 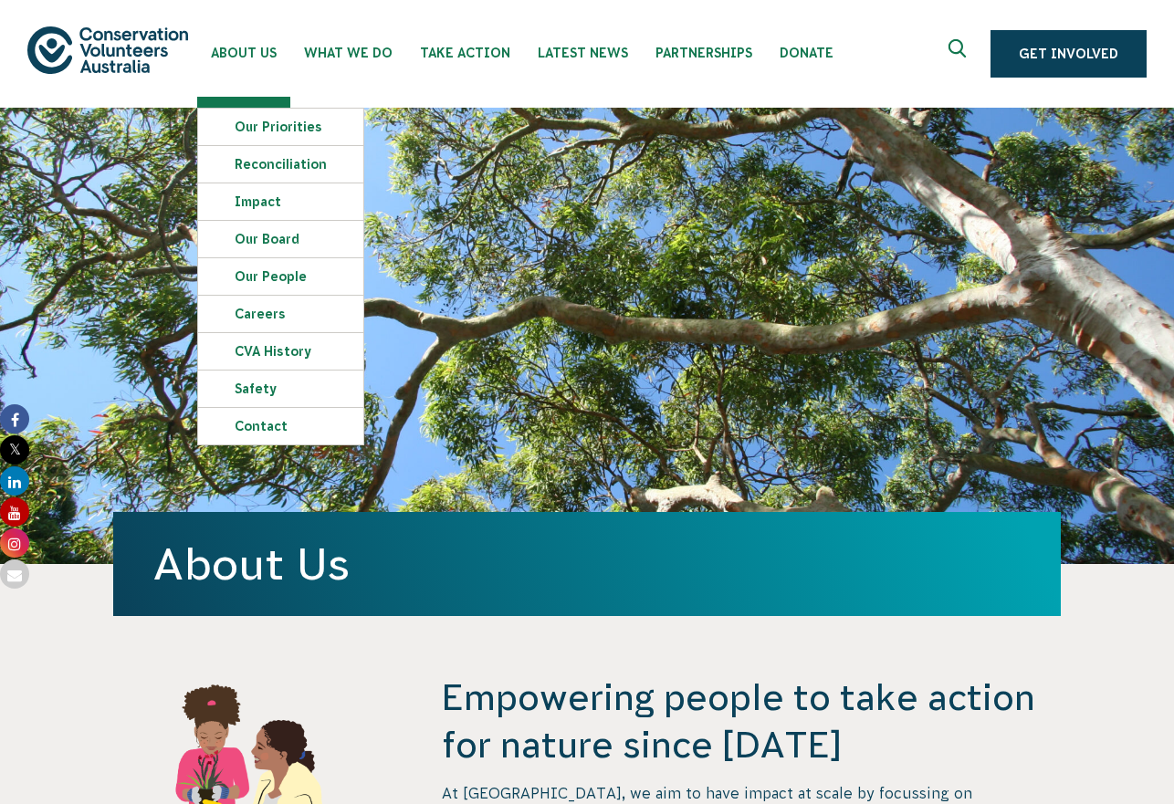 What do you see at coordinates (280, 277) in the screenshot?
I see `a: Our People` at bounding box center [280, 277].